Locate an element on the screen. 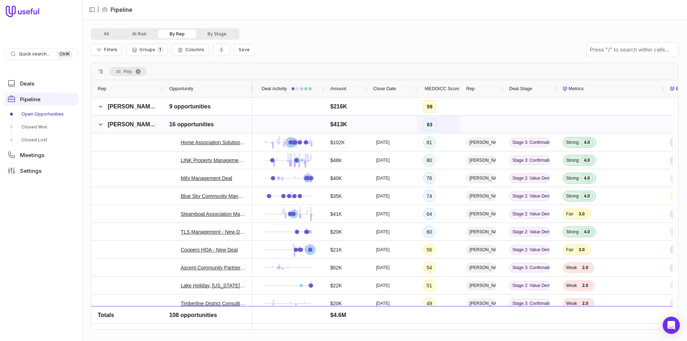 Image resolution: width=687 pixels, height=341 pixels. div: 51 is located at coordinates (429, 285).